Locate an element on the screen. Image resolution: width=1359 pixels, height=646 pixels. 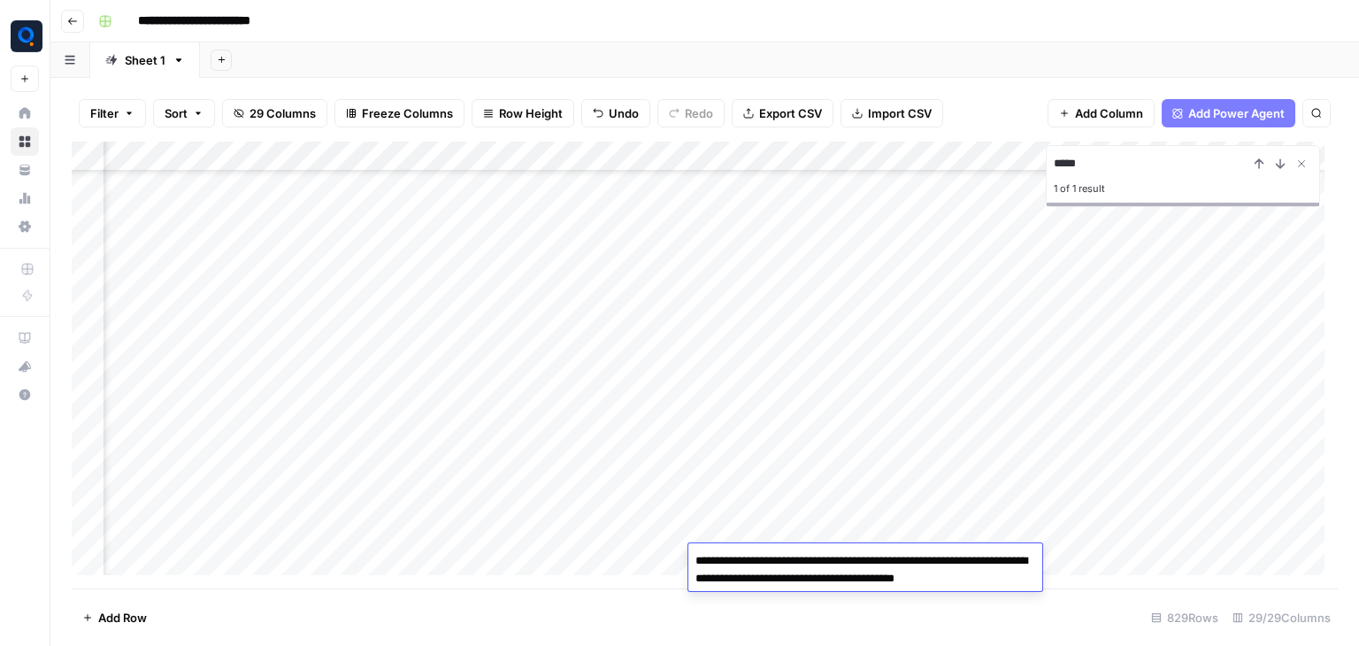
span: Undo is located at coordinates (624, 113).